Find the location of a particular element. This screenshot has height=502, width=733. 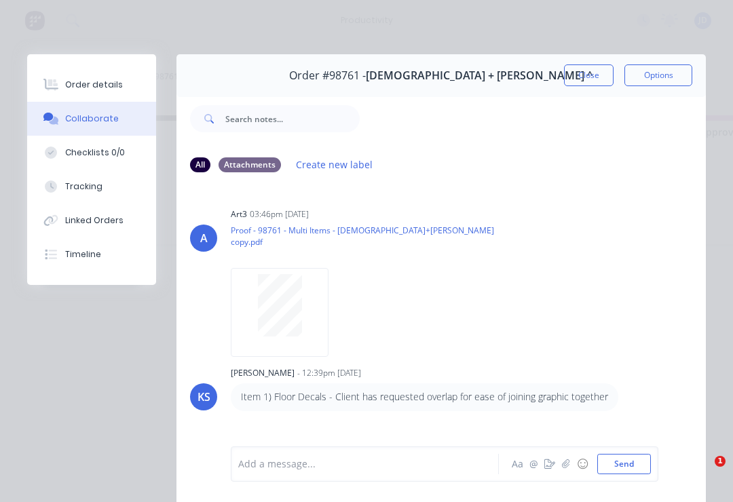

div: art3 is located at coordinates (239, 214).